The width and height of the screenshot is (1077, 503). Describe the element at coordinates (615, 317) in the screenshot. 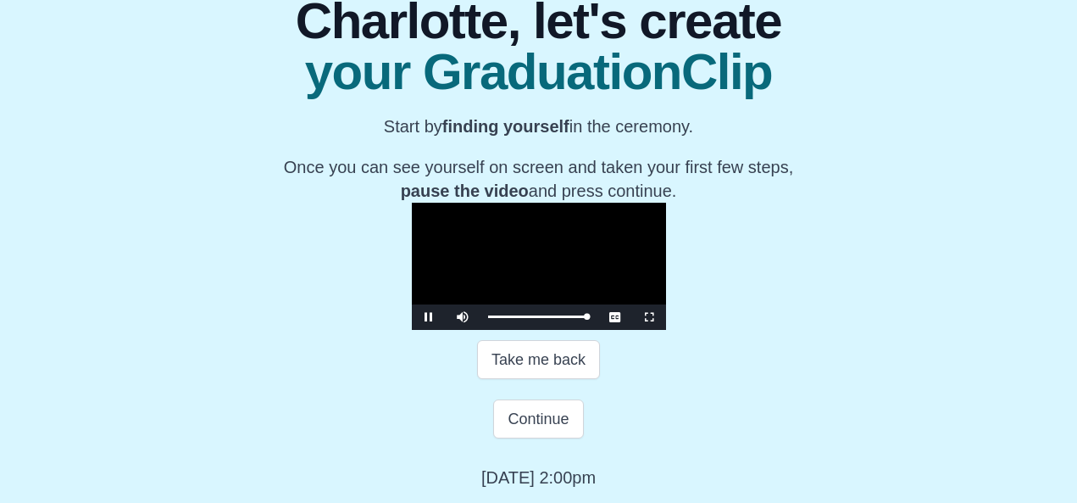

I see `button: Captions` at that location.